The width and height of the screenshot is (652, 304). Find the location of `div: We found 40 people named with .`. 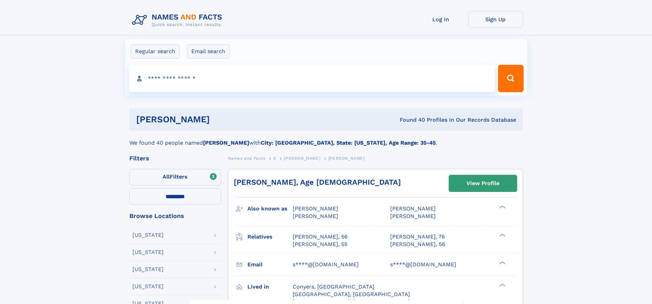

div: We found 40 people named with . is located at coordinates (326, 139).